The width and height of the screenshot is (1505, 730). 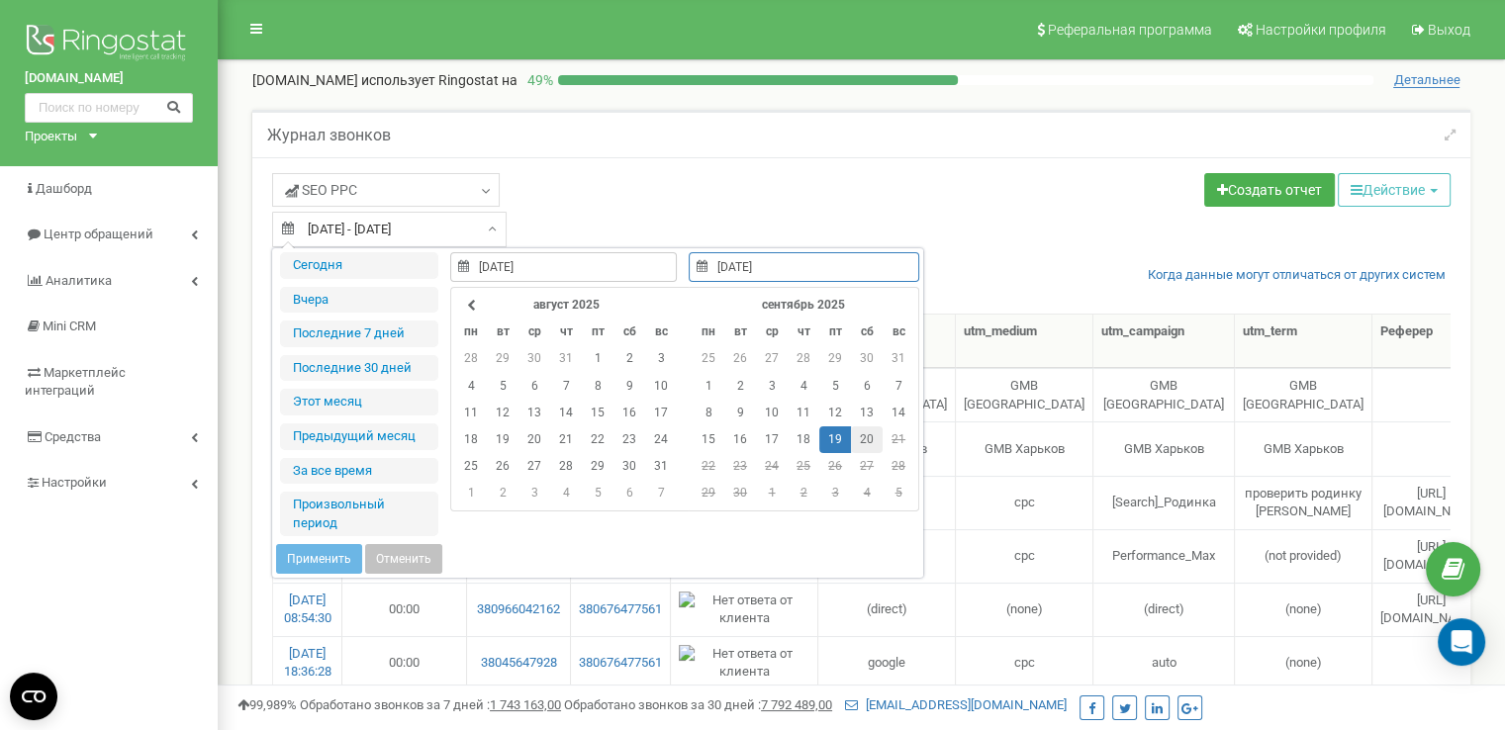 What do you see at coordinates (1163, 556) in the screenshot?
I see `td: Performance_Max` at bounding box center [1163, 556].